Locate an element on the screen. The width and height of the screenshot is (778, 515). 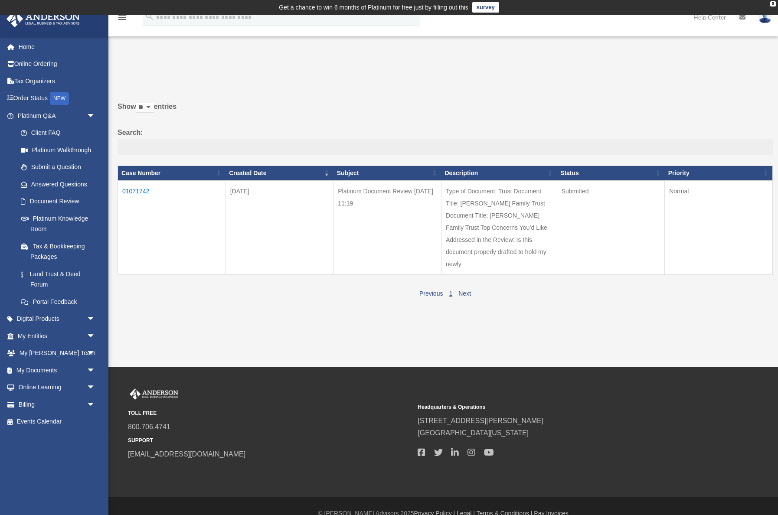
a: 800.706.4741 is located at coordinates (149, 427).